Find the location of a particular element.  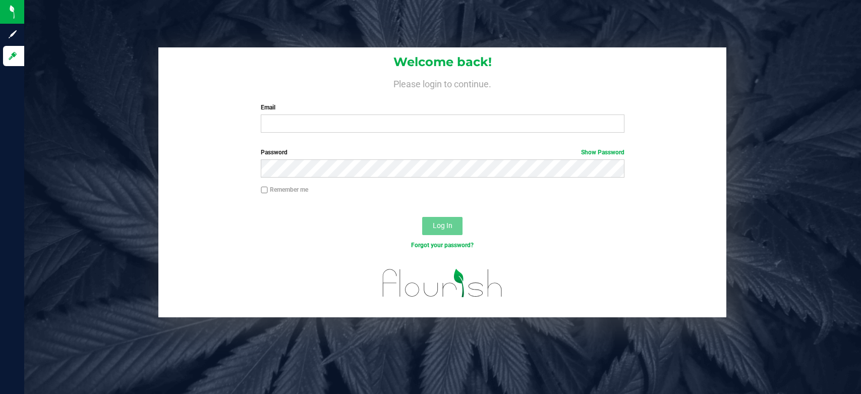

input: Remember me is located at coordinates (264, 190).